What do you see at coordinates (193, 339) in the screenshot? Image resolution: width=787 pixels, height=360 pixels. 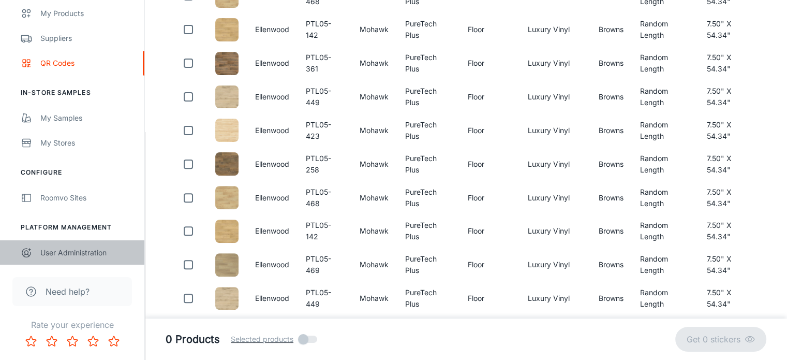 I see `h5: 0 Products` at bounding box center [193, 339].